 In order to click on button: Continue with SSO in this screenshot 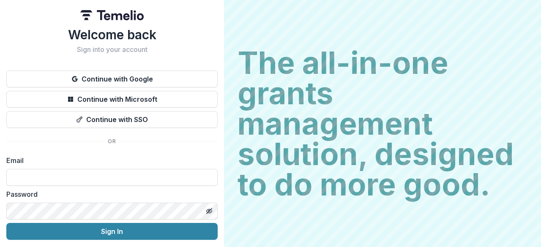, I will do `click(112, 120)`.